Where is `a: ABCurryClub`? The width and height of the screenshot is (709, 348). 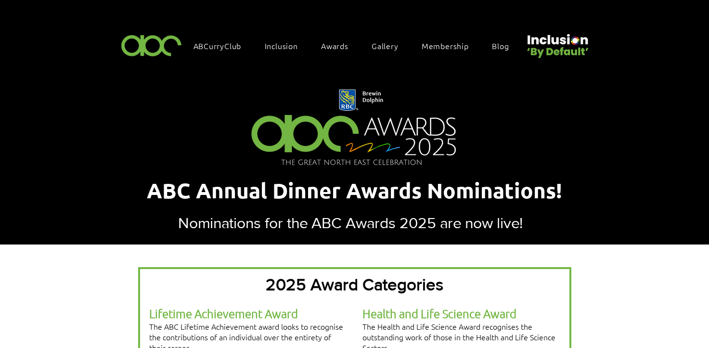 a: ABCurryClub is located at coordinates (222, 46).